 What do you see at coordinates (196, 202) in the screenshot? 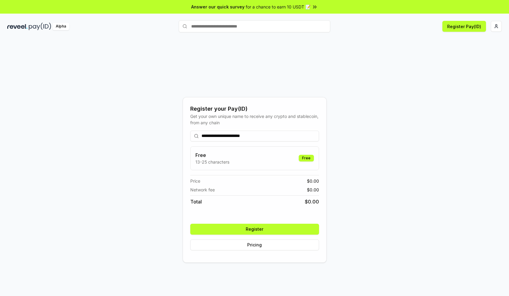
I see `span: Total` at bounding box center [196, 202].